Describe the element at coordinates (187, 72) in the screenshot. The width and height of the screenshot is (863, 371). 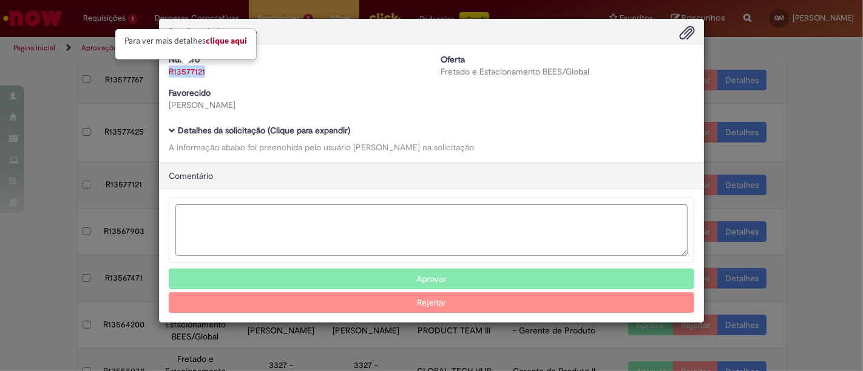
I see `a: R13577121` at that location.